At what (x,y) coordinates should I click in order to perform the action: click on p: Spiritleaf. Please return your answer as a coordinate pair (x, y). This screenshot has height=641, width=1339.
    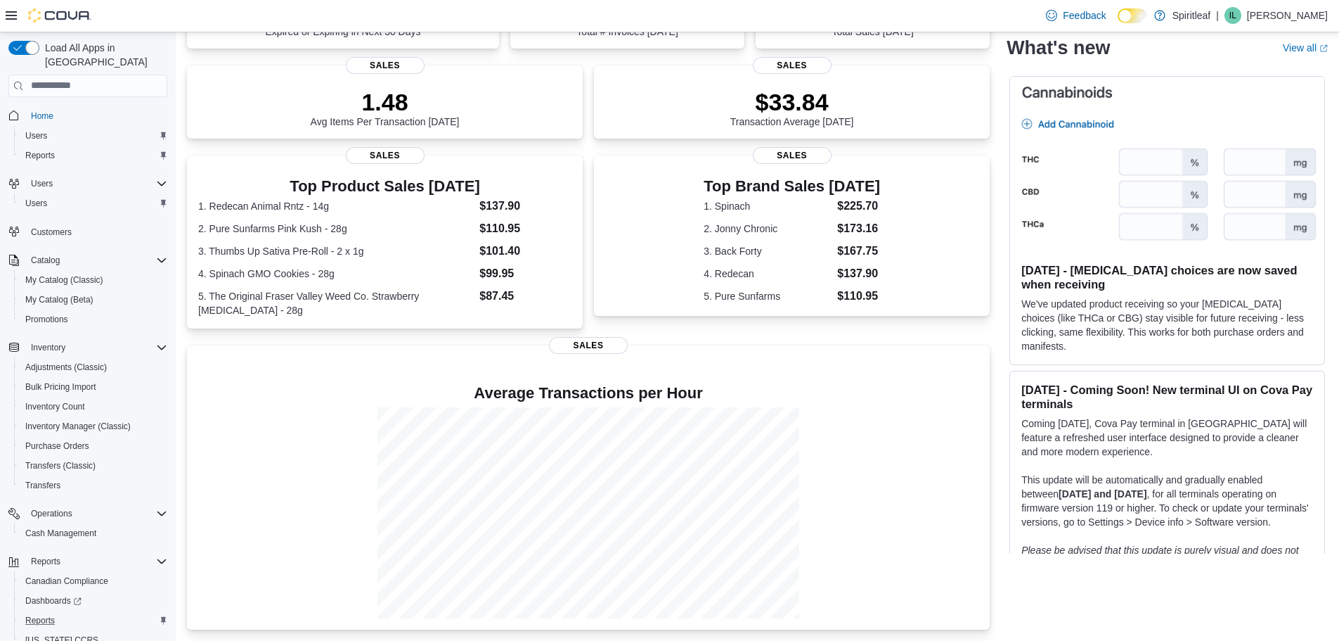
    Looking at the image, I should click on (1192, 15).